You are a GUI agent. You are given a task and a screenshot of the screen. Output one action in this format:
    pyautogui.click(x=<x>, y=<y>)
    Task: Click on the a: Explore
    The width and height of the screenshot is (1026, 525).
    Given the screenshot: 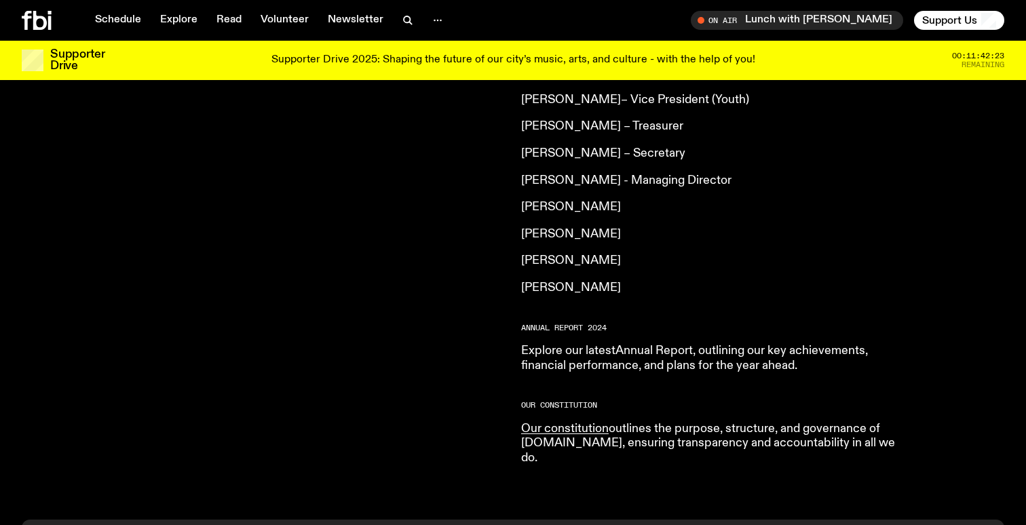 What is the action you would take?
    pyautogui.click(x=178, y=20)
    